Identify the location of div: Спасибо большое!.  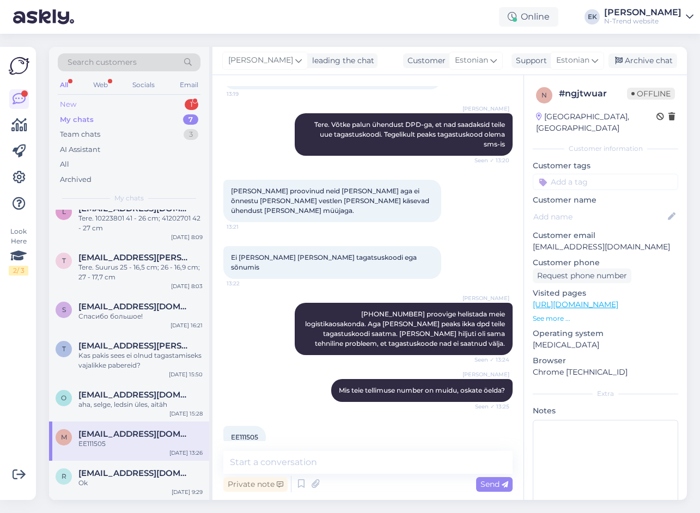
(141, 317).